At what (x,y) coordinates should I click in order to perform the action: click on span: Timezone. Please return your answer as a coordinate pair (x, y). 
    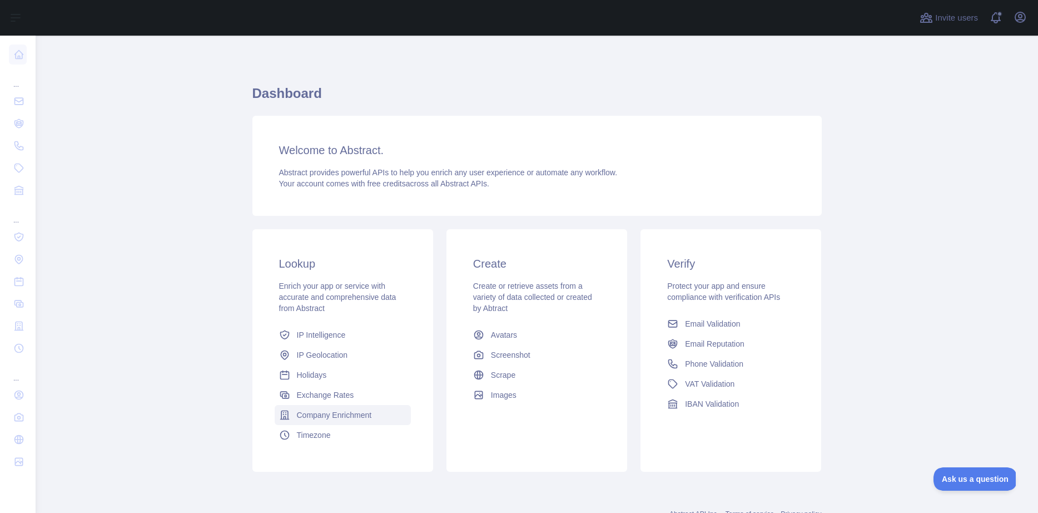
    Looking at the image, I should click on (314, 435).